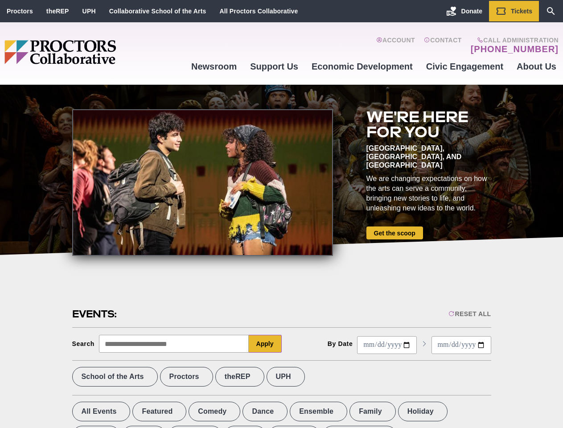  Describe the element at coordinates (95, 52) in the screenshot. I see `img: Proctors logo` at that location.